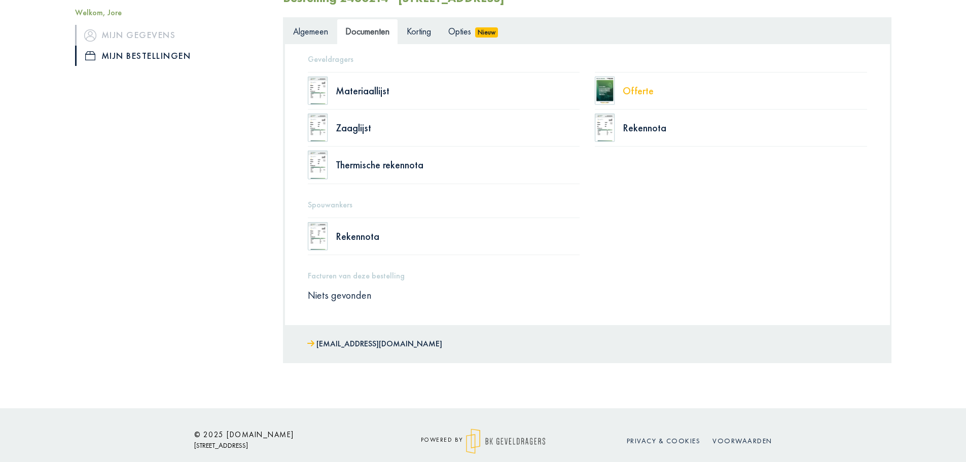 The height and width of the screenshot is (462, 966). I want to click on span: Korting, so click(419, 31).